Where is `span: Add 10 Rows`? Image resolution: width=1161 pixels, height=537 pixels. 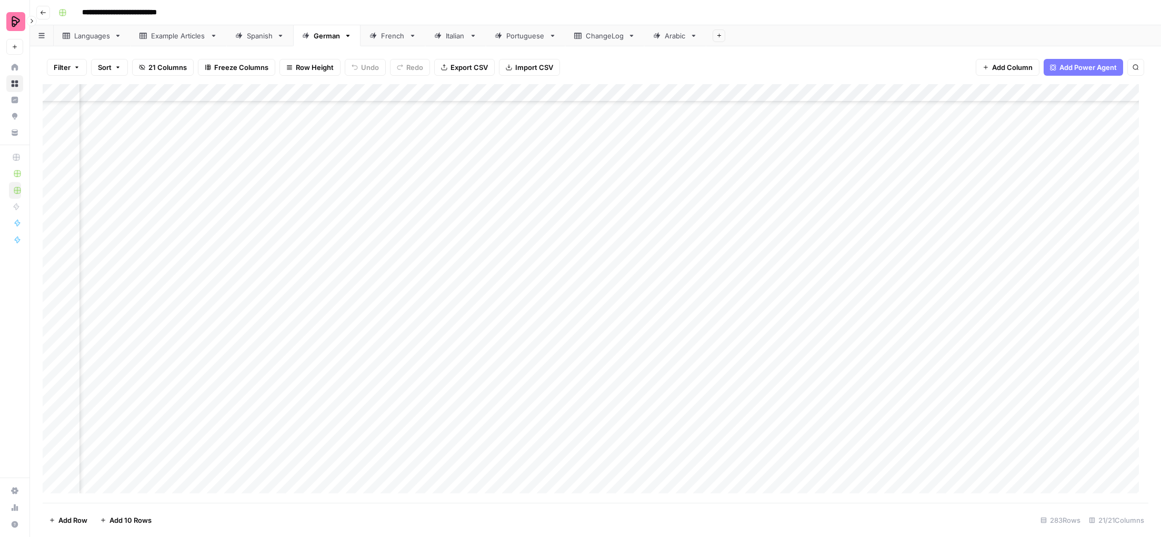 span: Add 10 Rows is located at coordinates (131, 520).